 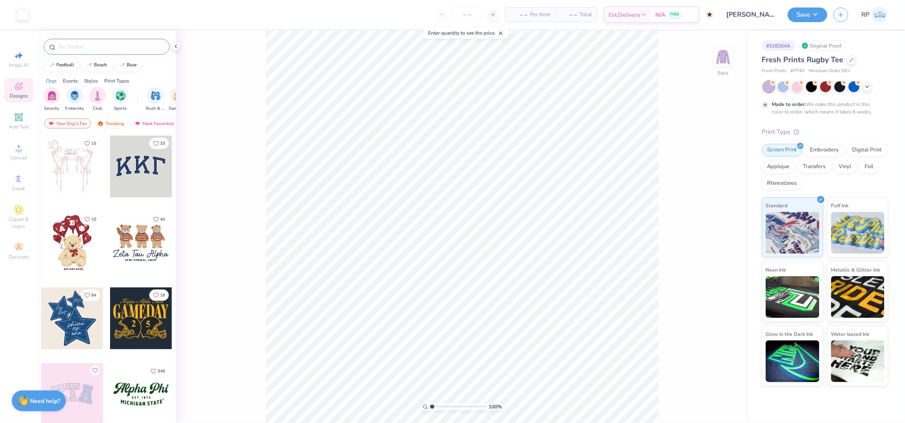 I want to click on img: Game Day Image, so click(x=179, y=96).